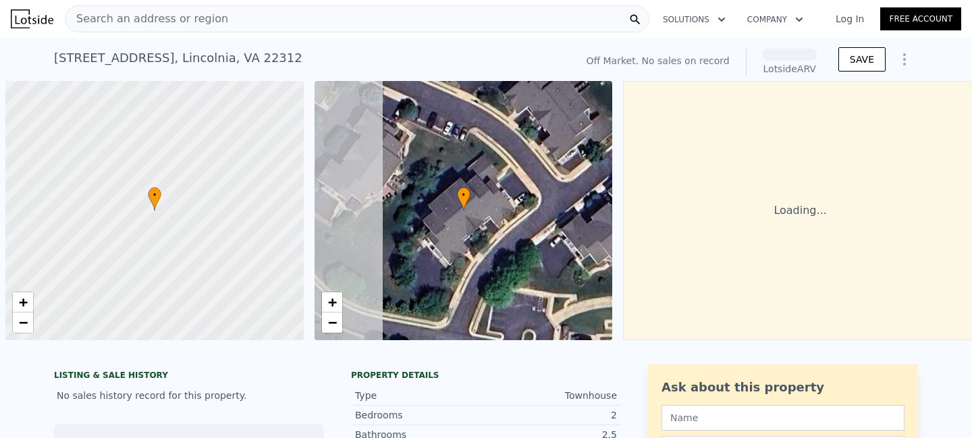 The height and width of the screenshot is (438, 972). I want to click on input: Name, so click(783, 418).